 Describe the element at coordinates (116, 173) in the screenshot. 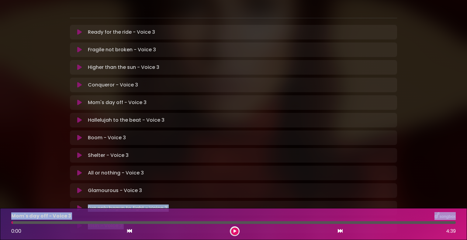

I see `p: All or nothing - Voice 3` at that location.